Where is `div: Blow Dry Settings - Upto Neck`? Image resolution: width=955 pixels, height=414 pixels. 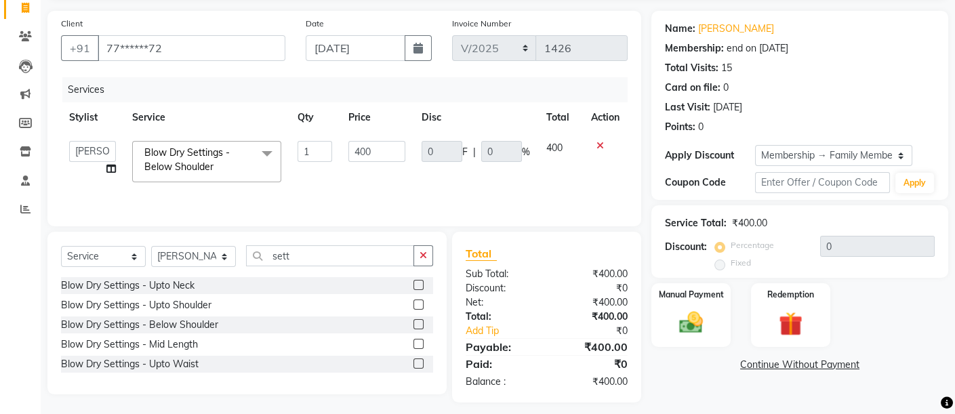
div: Blow Dry Settings - Upto Neck is located at coordinates (127, 285).